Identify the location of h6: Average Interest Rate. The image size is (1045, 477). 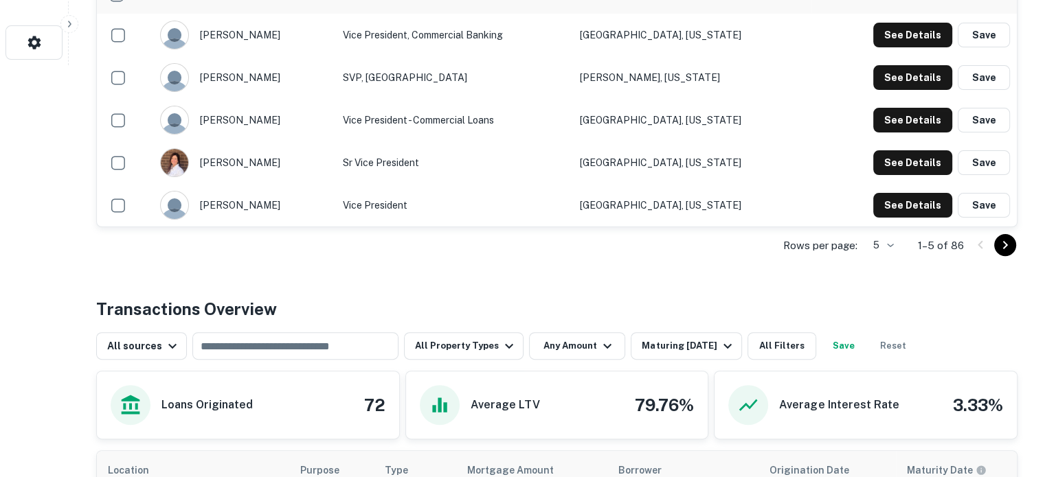
(839, 405).